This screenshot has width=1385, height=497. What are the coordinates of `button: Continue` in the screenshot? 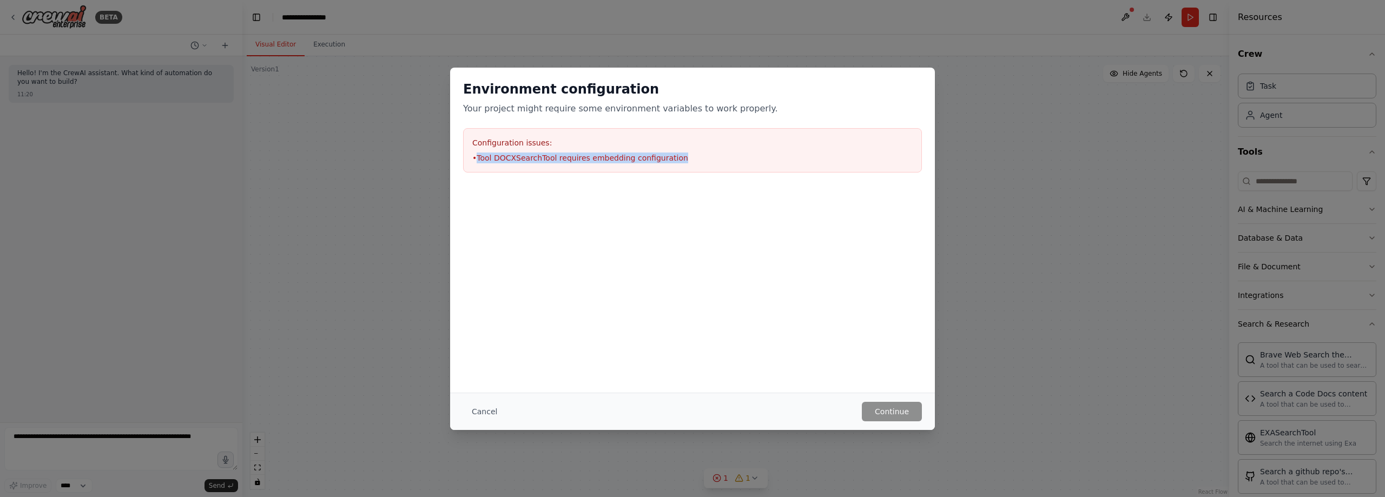 It's located at (892, 412).